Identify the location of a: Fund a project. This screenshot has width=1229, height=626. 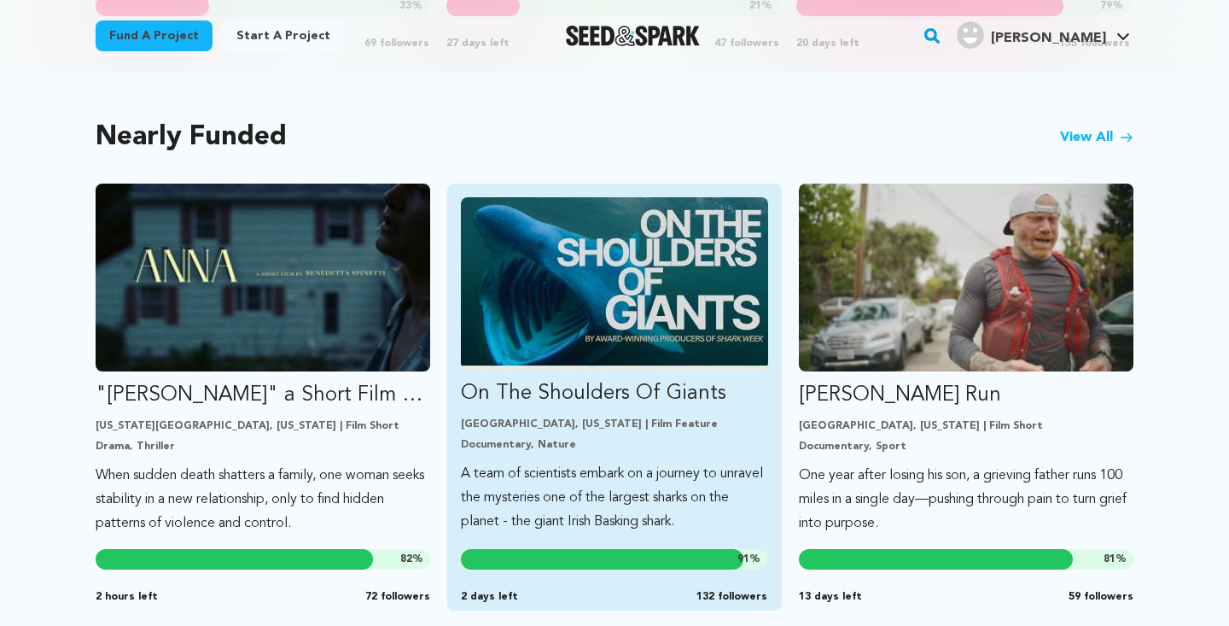
(154, 36).